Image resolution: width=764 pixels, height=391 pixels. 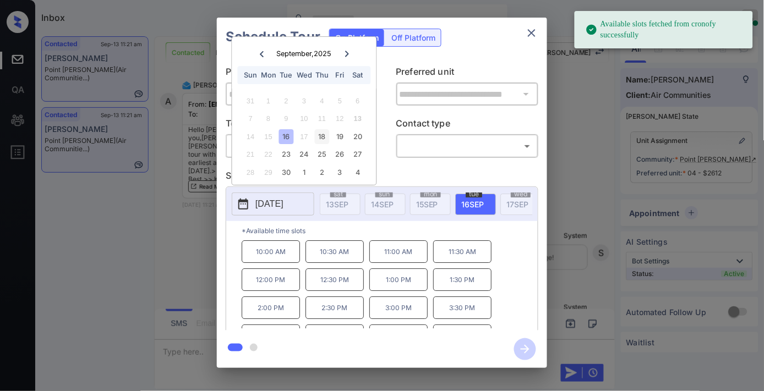 What do you see at coordinates (467, 74) in the screenshot?
I see `p: Preferred unit` at bounding box center [467, 74].